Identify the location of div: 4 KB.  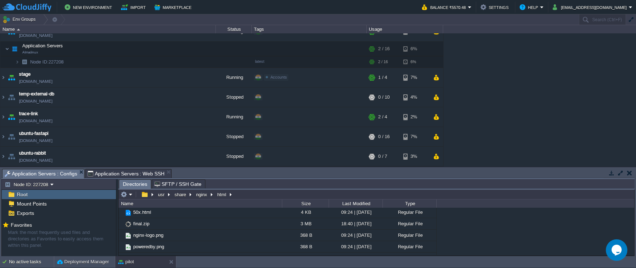
(305, 212).